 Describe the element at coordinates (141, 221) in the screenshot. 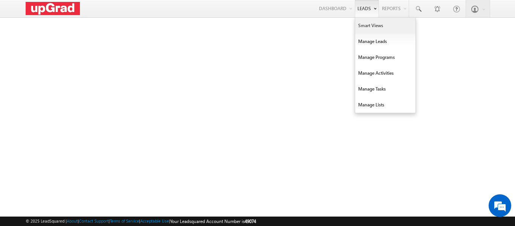

I see `span: © 2025 LeadSquared | | | | |` at that location.